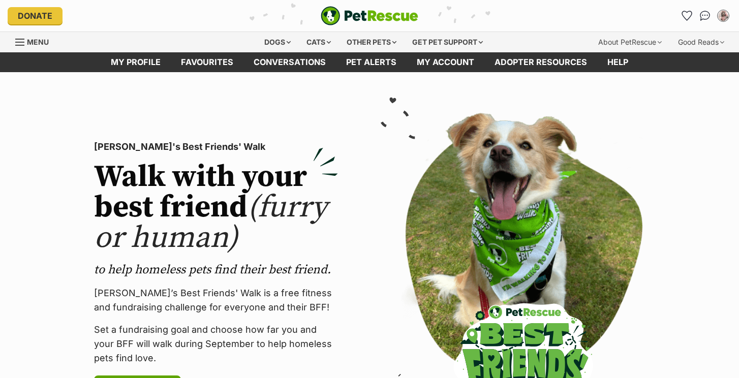 The image size is (739, 378). Describe the element at coordinates (705, 16) in the screenshot. I see `a: Conversations` at that location.